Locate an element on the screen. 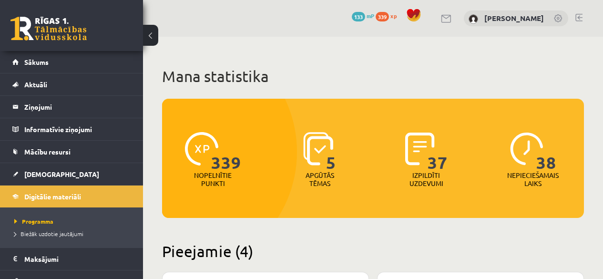  a: Mācību resursi is located at coordinates (72, 152).